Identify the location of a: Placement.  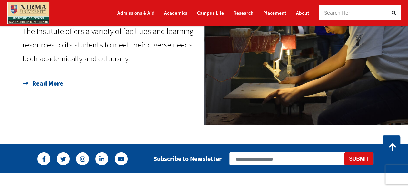
(275, 13).